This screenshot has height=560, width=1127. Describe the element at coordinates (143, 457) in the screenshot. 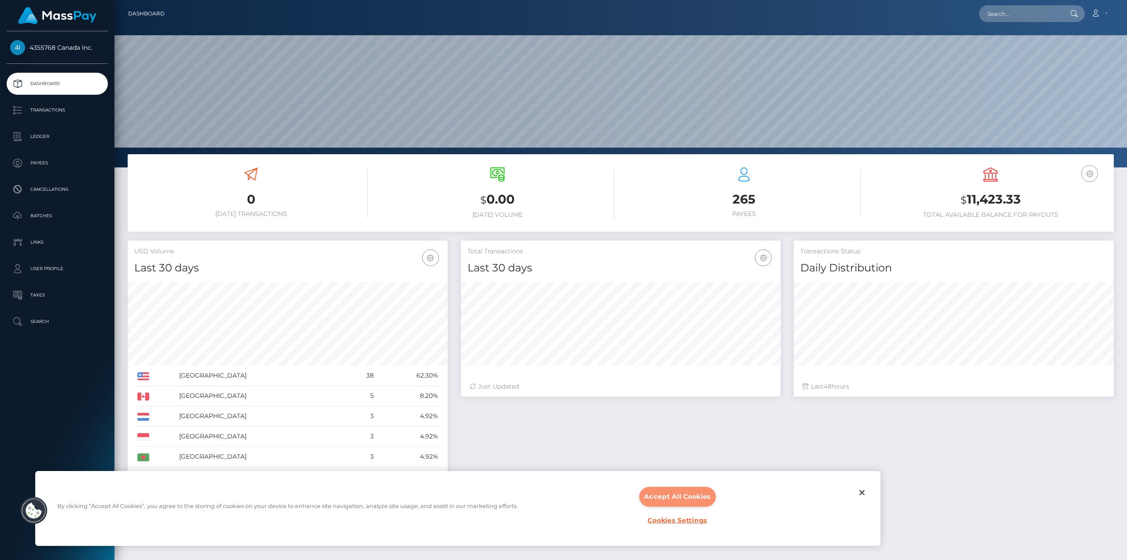

I see `img: BD.png` at that location.